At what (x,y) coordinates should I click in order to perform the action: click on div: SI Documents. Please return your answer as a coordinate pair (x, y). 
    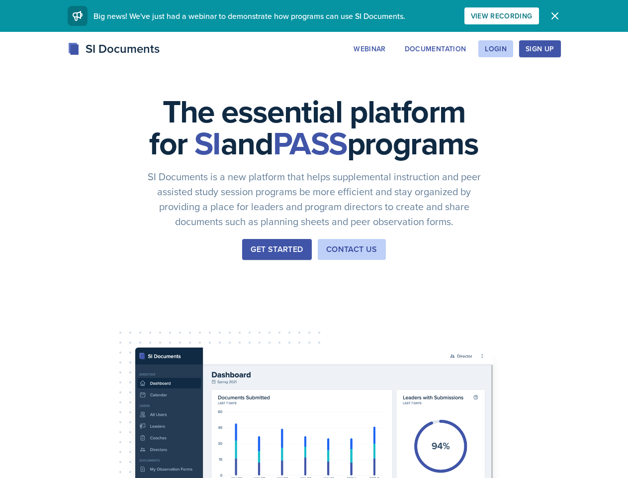
    Looking at the image, I should click on (113, 49).